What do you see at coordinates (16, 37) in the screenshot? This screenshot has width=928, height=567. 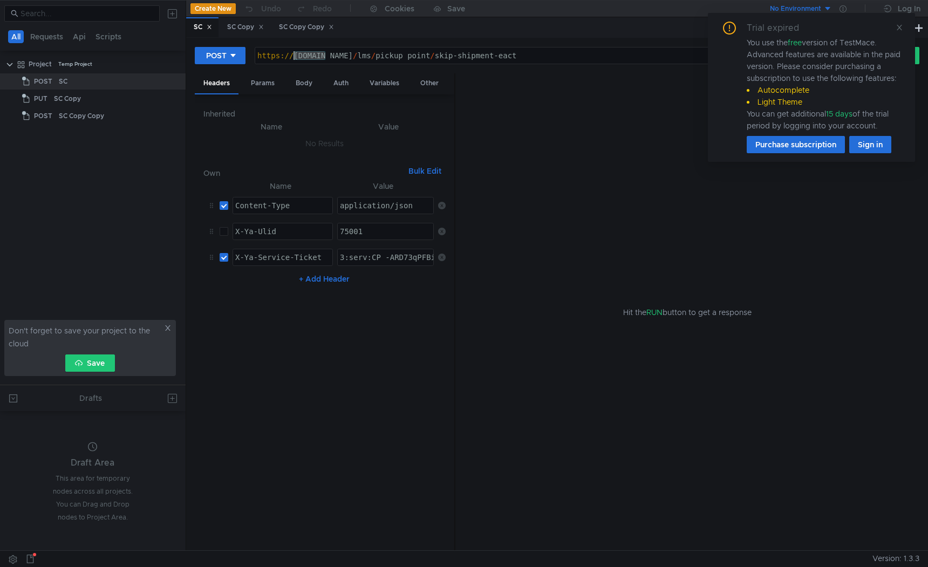 I see `button: All` at bounding box center [16, 37].